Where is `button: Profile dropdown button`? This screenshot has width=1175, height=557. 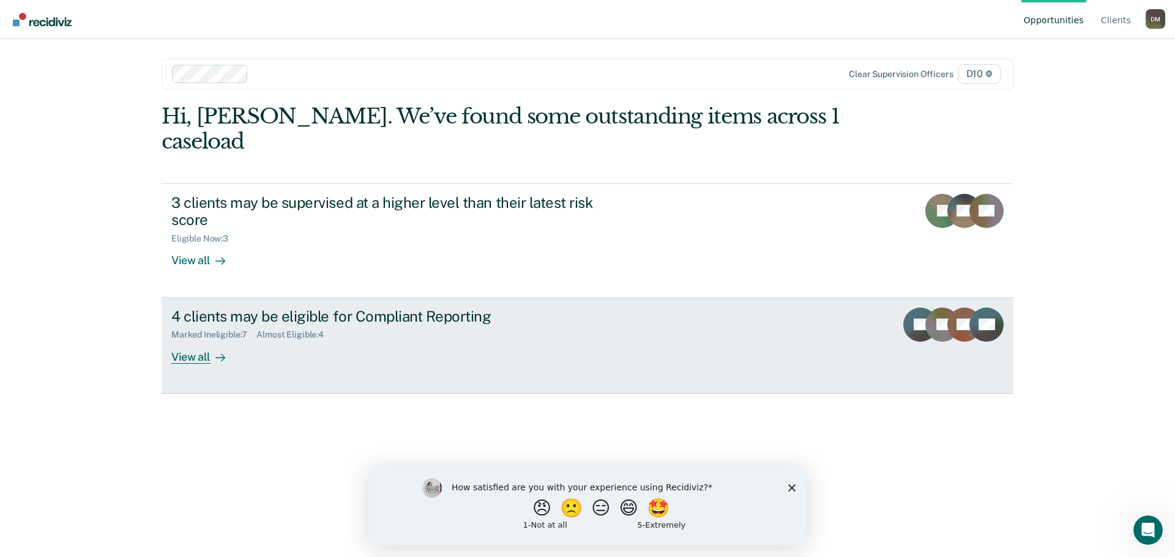
button: Profile dropdown button is located at coordinates (1155, 19).